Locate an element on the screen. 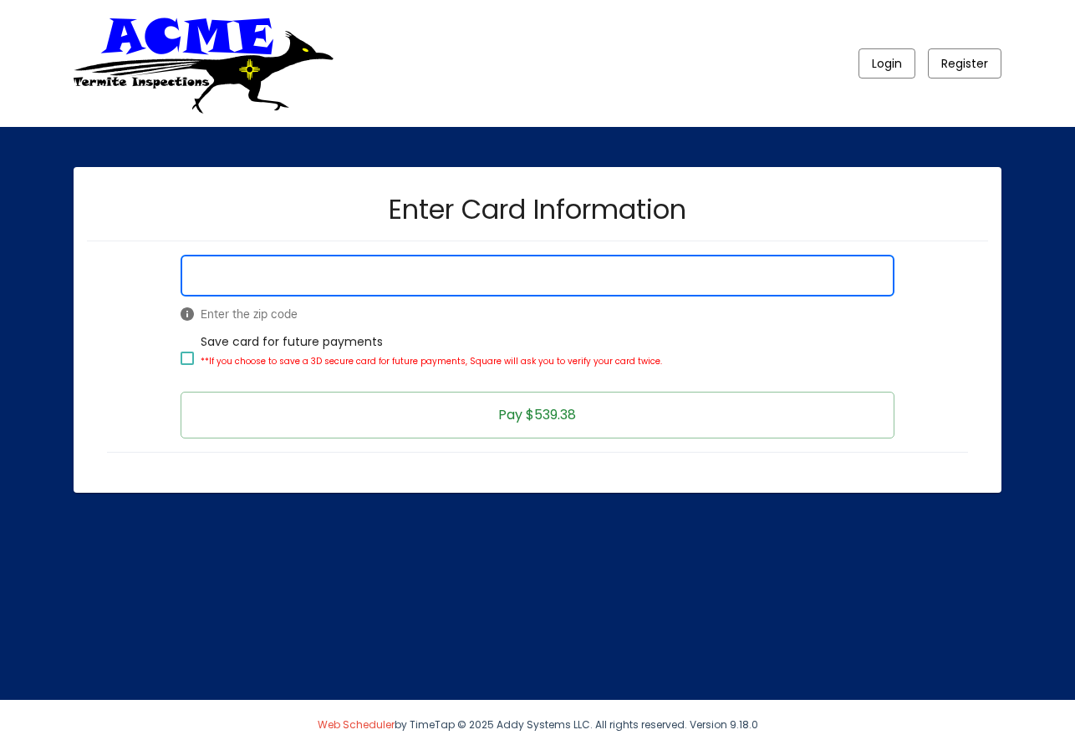  span: Pay $539.38 is located at coordinates (536, 414).